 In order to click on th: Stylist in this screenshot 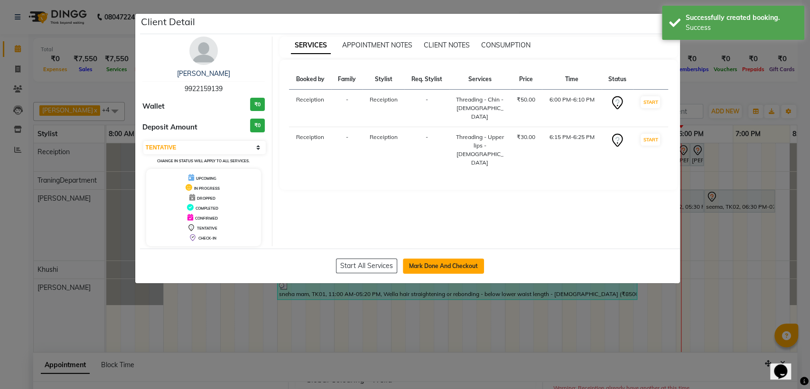, I will do `click(383, 79)`.